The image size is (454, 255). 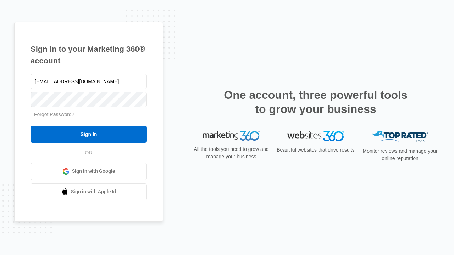 I want to click on a: Sign in with Apple Id, so click(x=89, y=192).